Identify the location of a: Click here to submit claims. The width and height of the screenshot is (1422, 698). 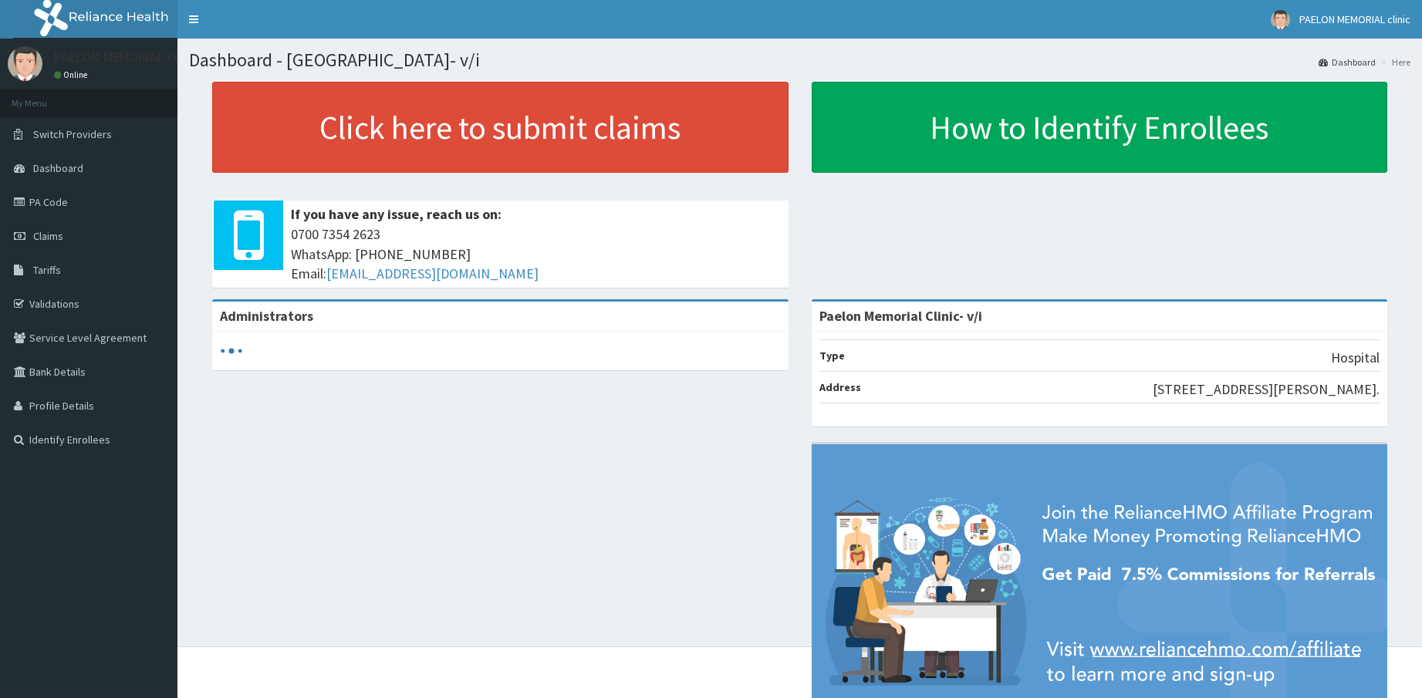
(500, 127).